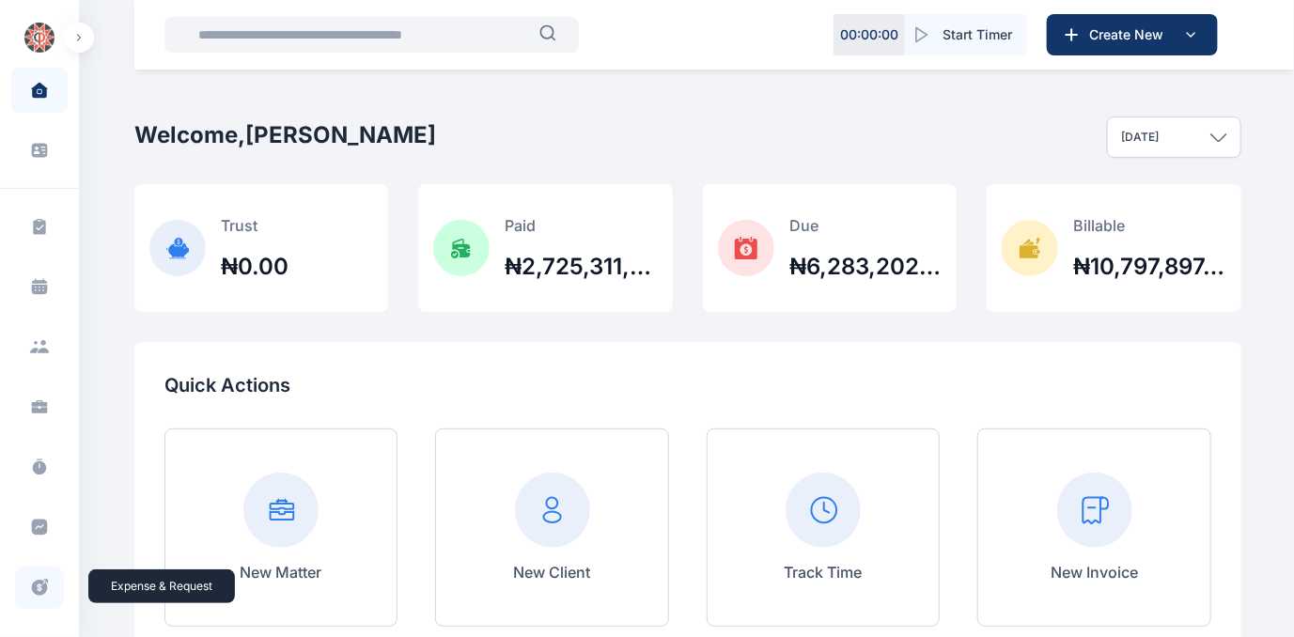  What do you see at coordinates (255, 267) in the screenshot?
I see `h2: ₦0.00` at bounding box center [255, 267].